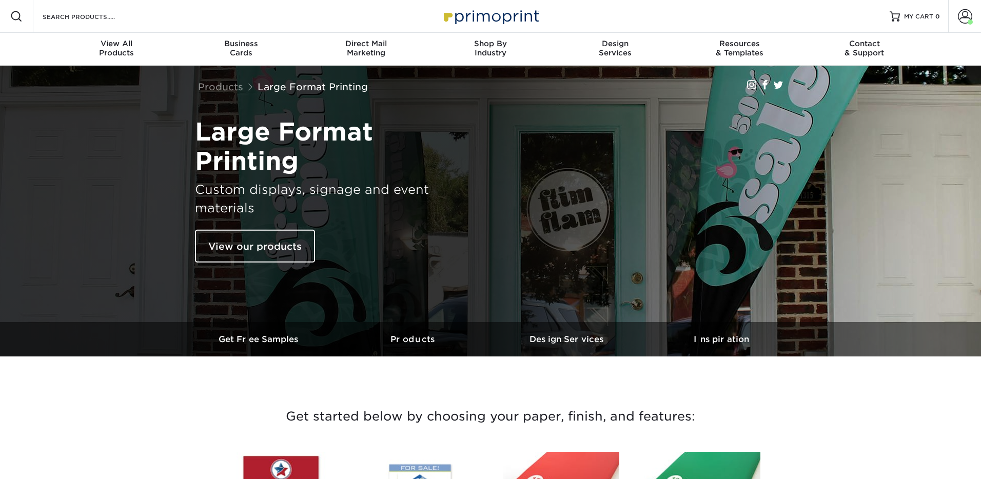 The width and height of the screenshot is (981, 479). I want to click on h3: Inspiration, so click(722, 339).